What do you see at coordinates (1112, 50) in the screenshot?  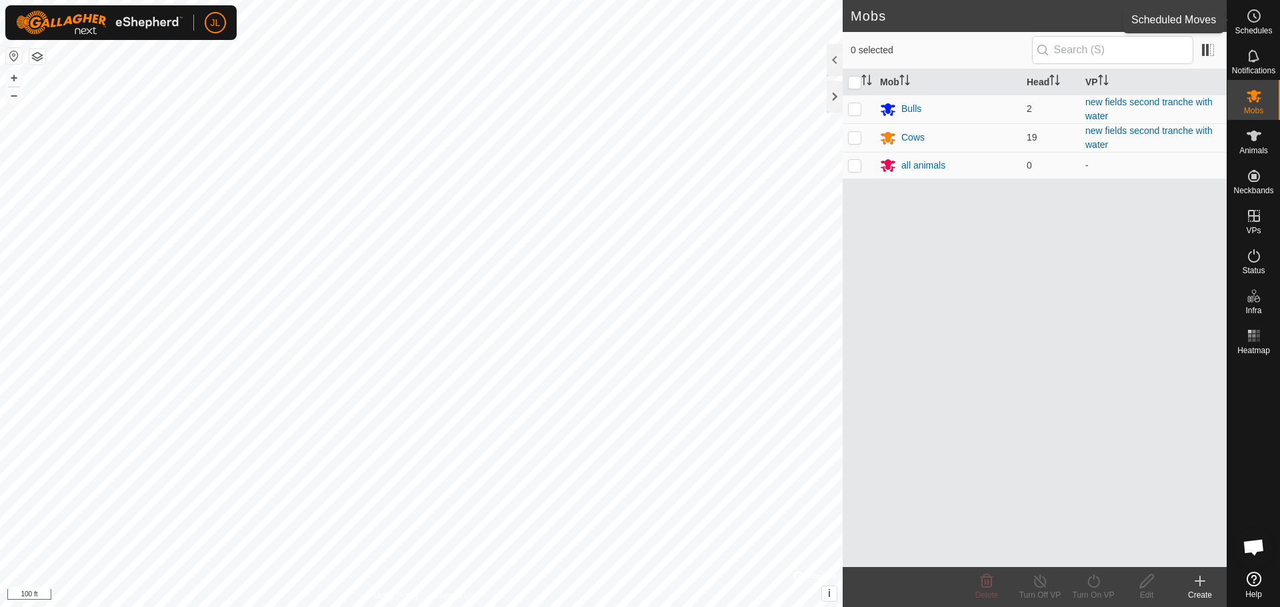 I see `input: Search (S)` at bounding box center [1112, 50].